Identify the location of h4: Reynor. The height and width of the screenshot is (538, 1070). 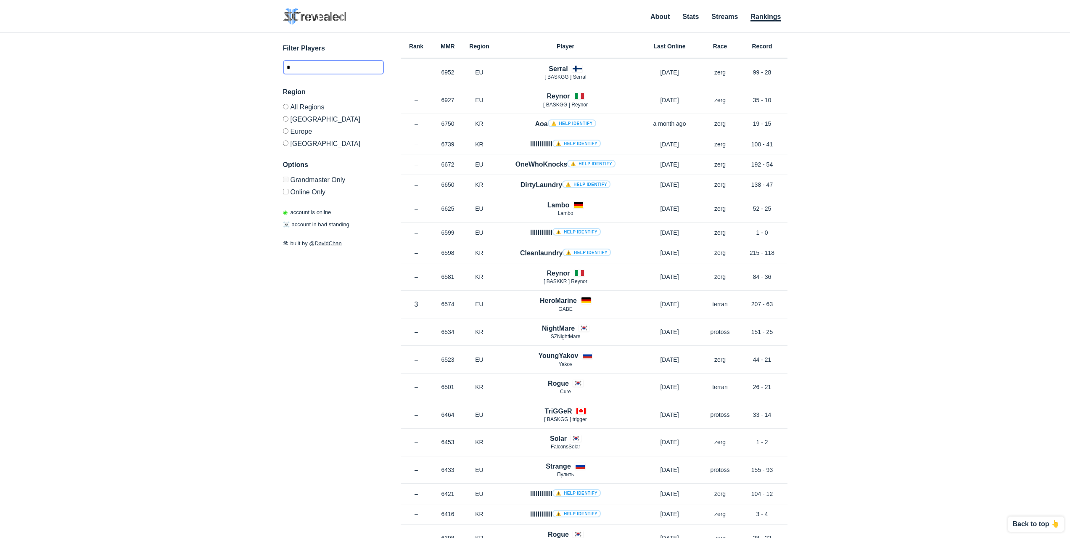
(558, 96).